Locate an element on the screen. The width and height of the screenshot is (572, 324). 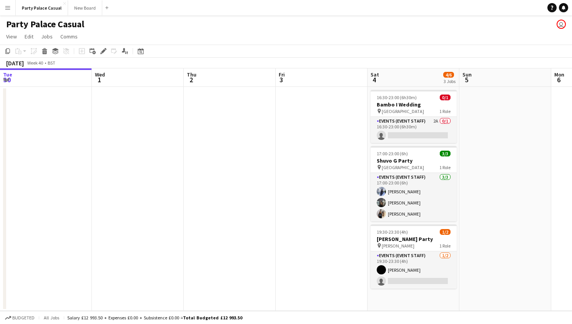
span: 3/3 is located at coordinates (445, 153).